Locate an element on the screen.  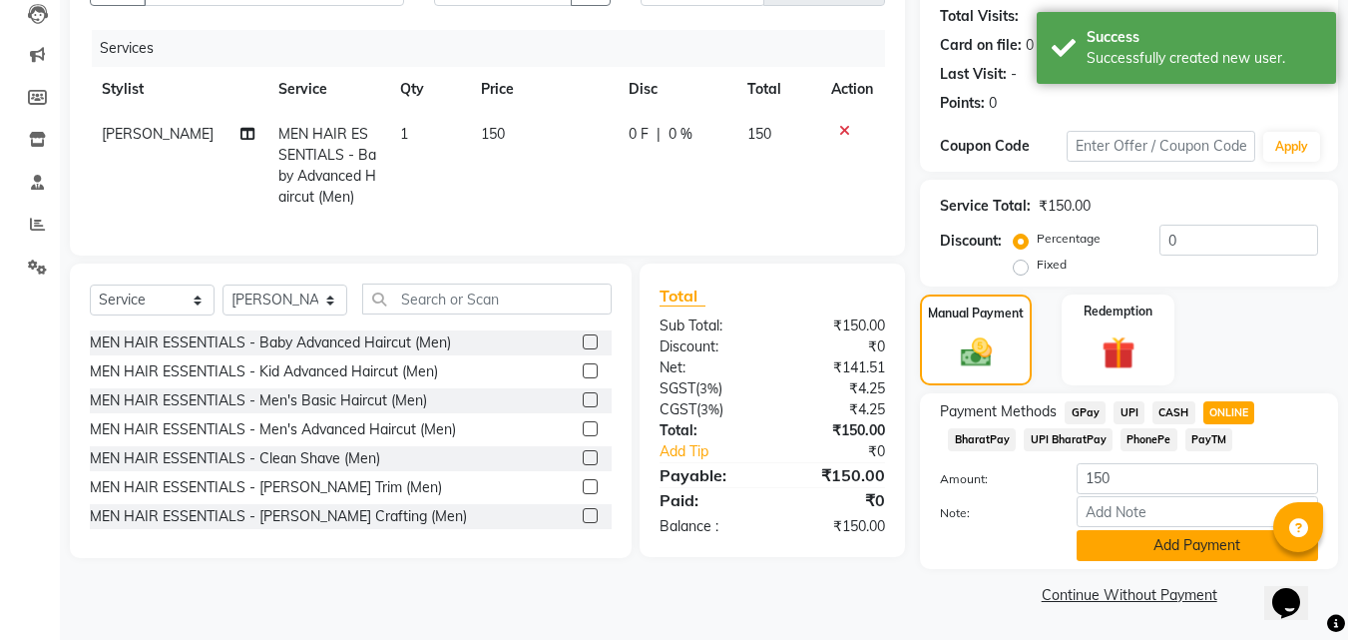
div: MEN HAIR ESSENTIALS - Baby Advanced Haircut (Men) is located at coordinates (270, 342).